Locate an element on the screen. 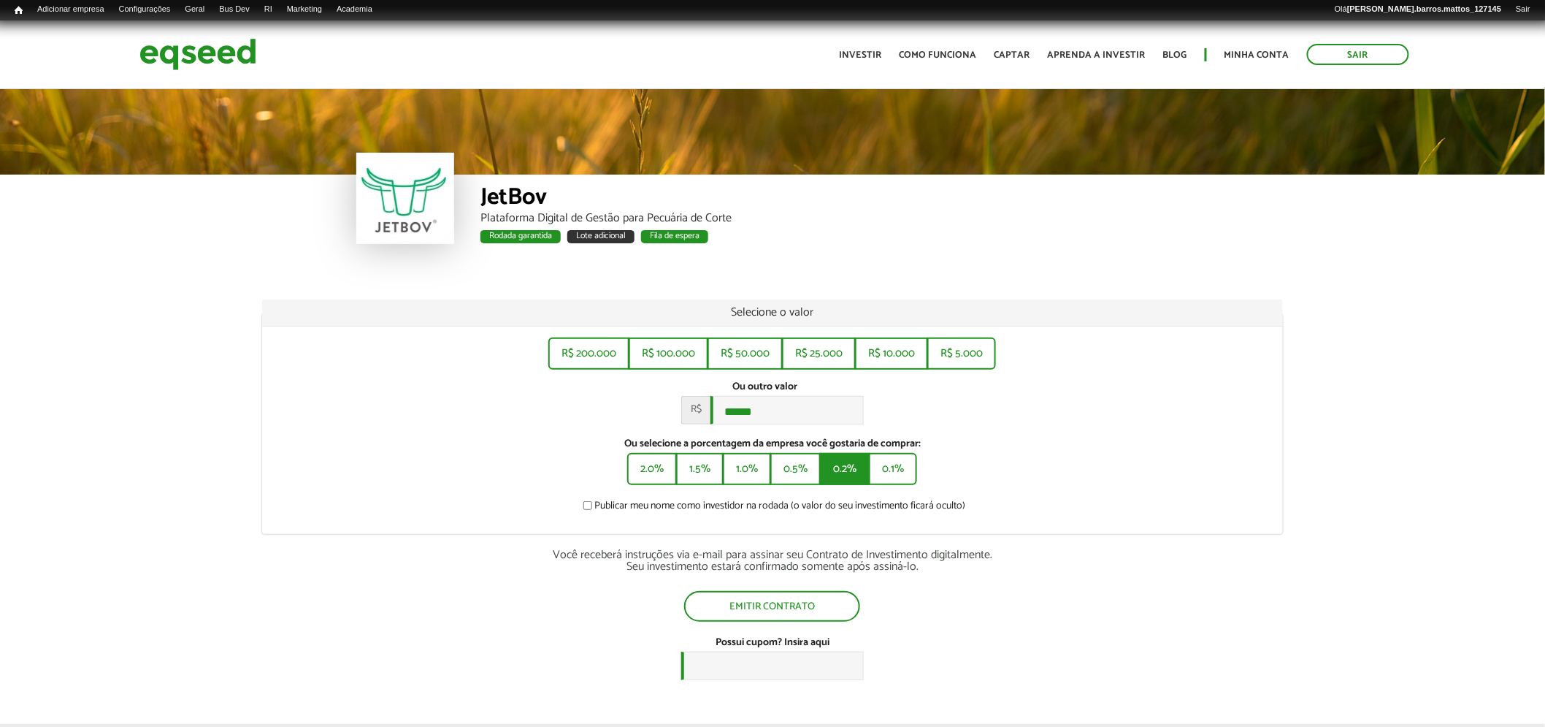 The width and height of the screenshot is (1545, 727). button: R$ 200.000 is located at coordinates (589, 353).